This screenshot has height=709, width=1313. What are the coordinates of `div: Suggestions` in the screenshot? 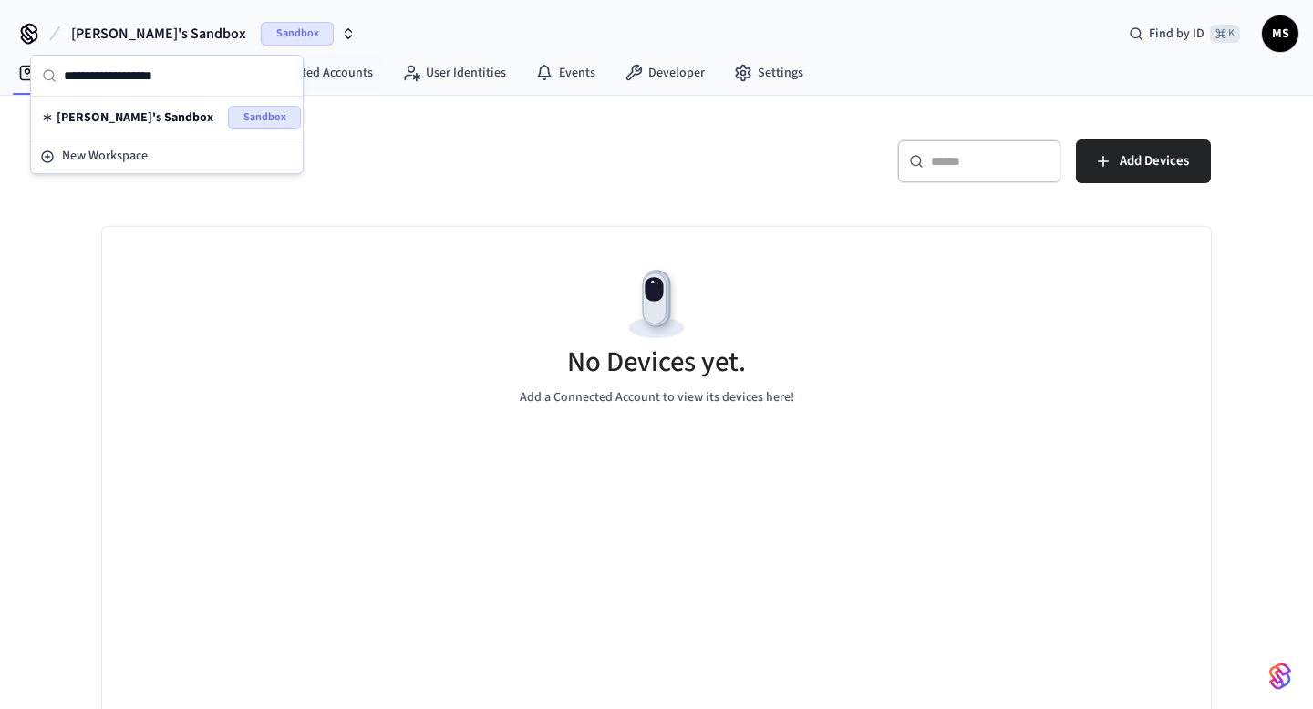 It's located at (167, 118).